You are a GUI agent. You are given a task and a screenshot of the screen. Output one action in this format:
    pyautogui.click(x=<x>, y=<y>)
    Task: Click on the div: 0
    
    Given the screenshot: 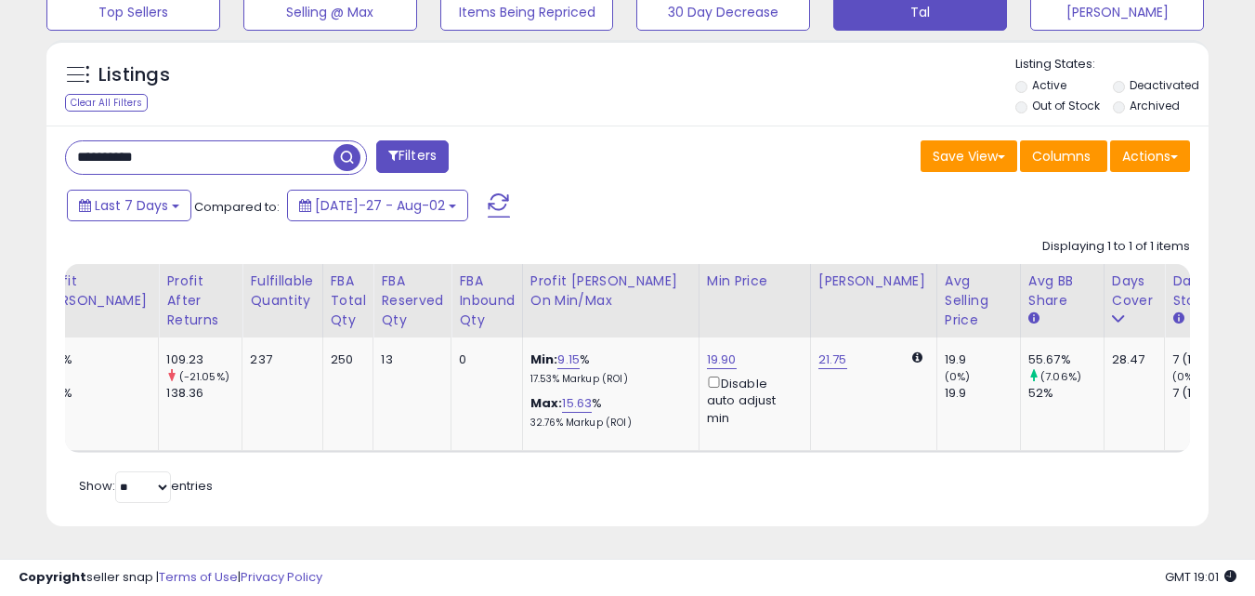 What is the action you would take?
    pyautogui.click(x=483, y=360)
    